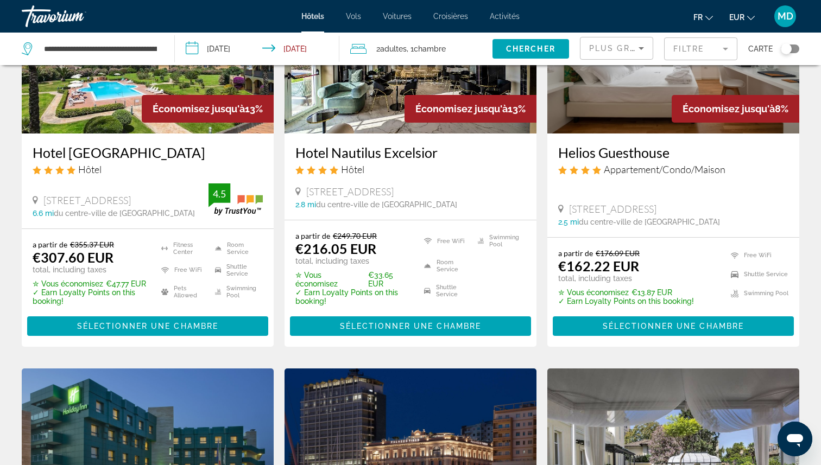 The width and height of the screenshot is (821, 465). What do you see at coordinates (73, 257) in the screenshot?
I see `ins: €307.60 EUR` at bounding box center [73, 257].